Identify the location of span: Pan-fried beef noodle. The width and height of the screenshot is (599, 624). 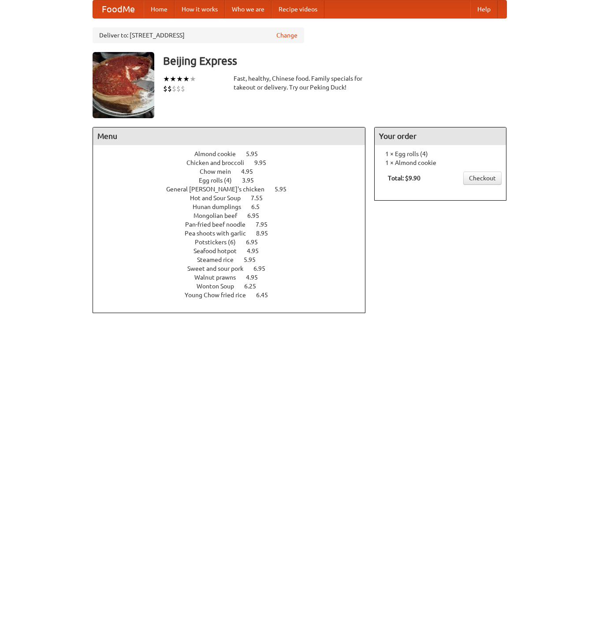
(220, 224).